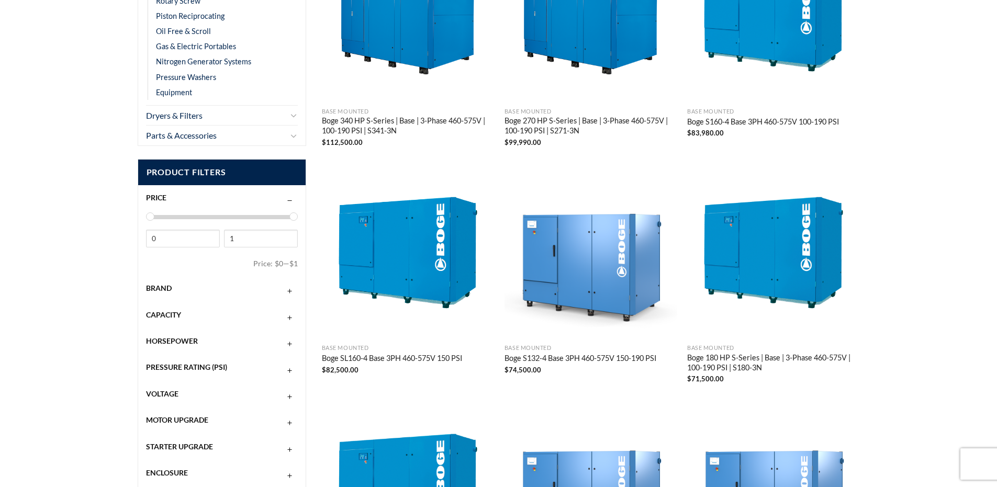 The image size is (997, 487). I want to click on a: Boge 180 HP S-Series | Base | 3-Phase 460-575V | 100-190 PSI | S180-3N, so click(773, 364).